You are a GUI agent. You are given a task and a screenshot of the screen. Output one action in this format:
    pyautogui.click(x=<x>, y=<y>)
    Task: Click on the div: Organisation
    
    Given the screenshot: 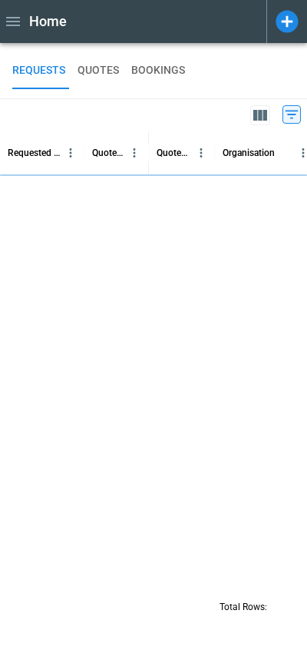 What is the action you would take?
    pyautogui.click(x=249, y=153)
    